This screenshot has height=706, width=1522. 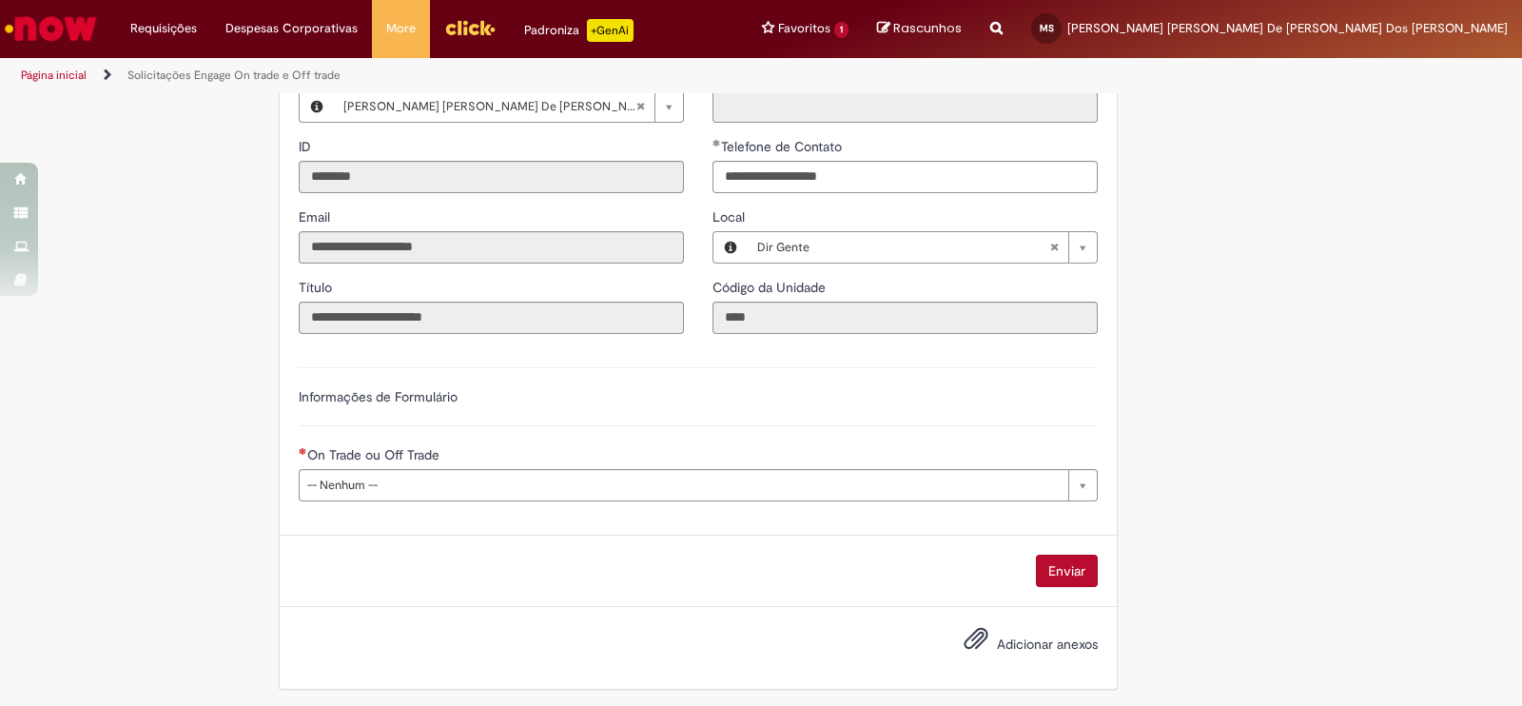 What do you see at coordinates (491, 318) in the screenshot?
I see `input: Título` at bounding box center [491, 318].